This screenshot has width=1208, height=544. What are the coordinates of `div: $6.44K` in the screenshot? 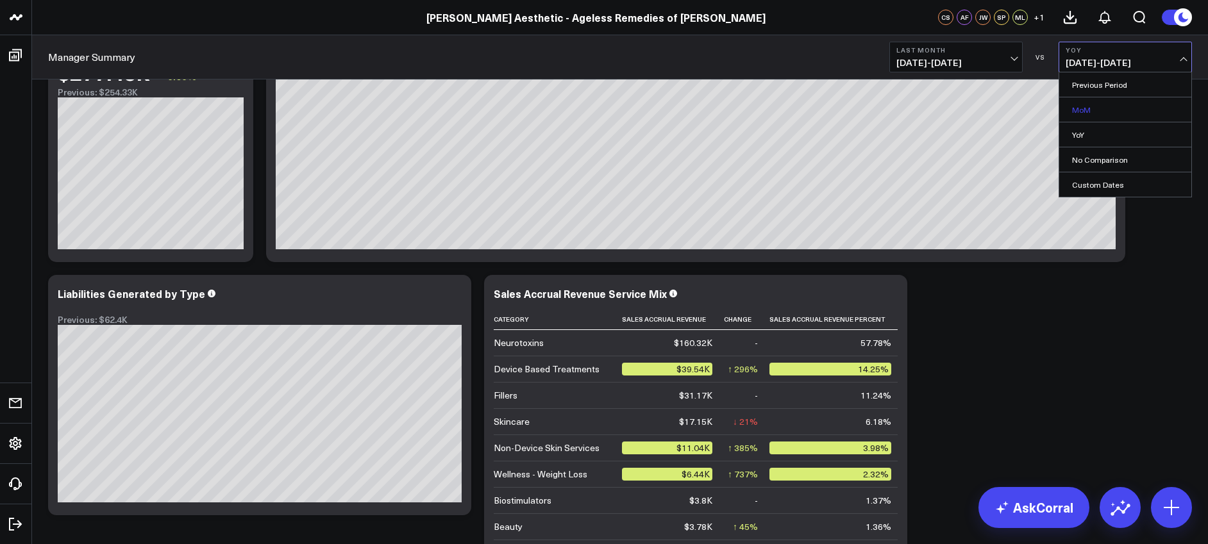 It's located at (667, 475).